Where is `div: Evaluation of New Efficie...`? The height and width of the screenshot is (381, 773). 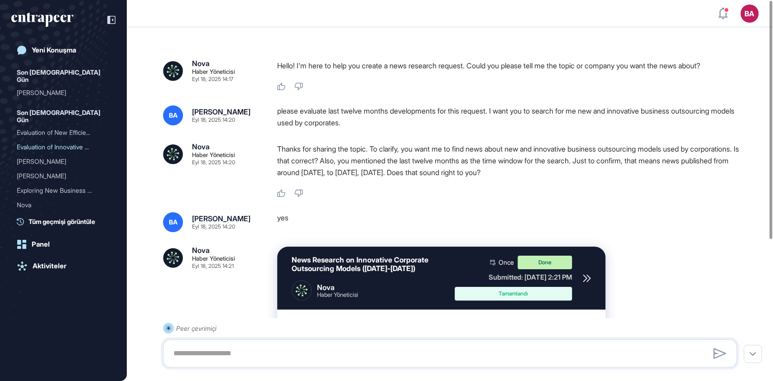 div: Evaluation of New Efficie... is located at coordinates (60, 133).